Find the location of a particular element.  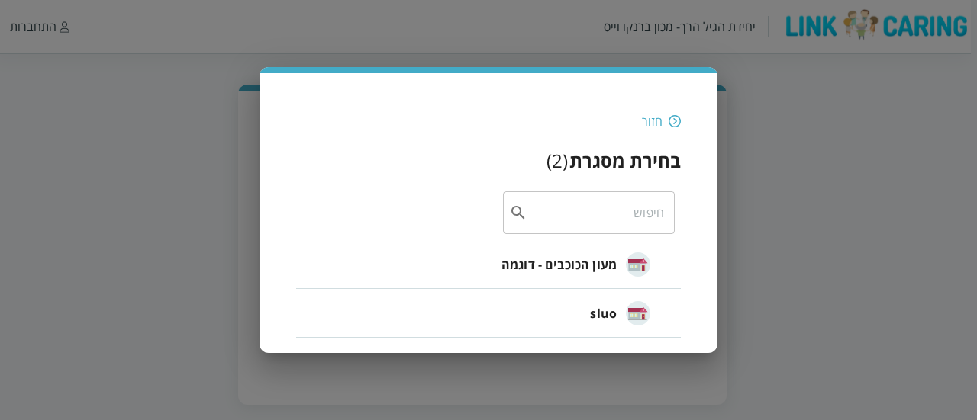

h3: בחירת מסגרת is located at coordinates (625, 160).